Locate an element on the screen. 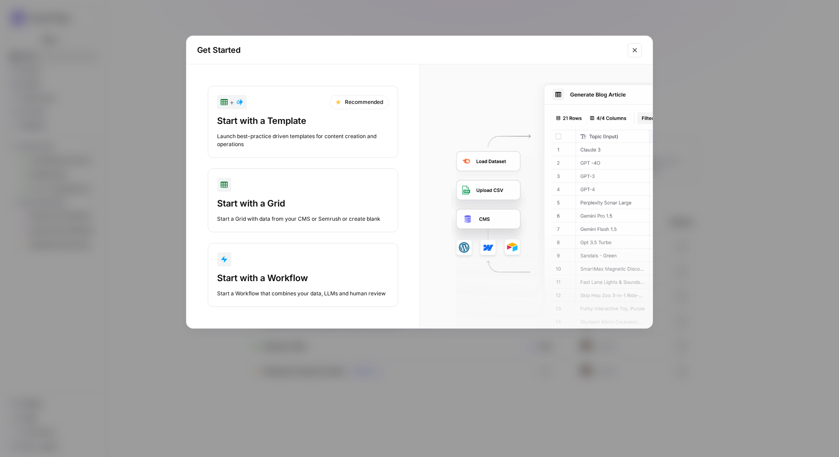  div: Start a Workflow that combines your data, LLMs and human review is located at coordinates (303, 293).